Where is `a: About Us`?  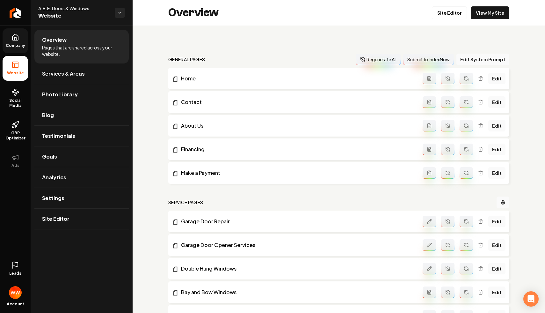 a: About Us is located at coordinates (297, 126).